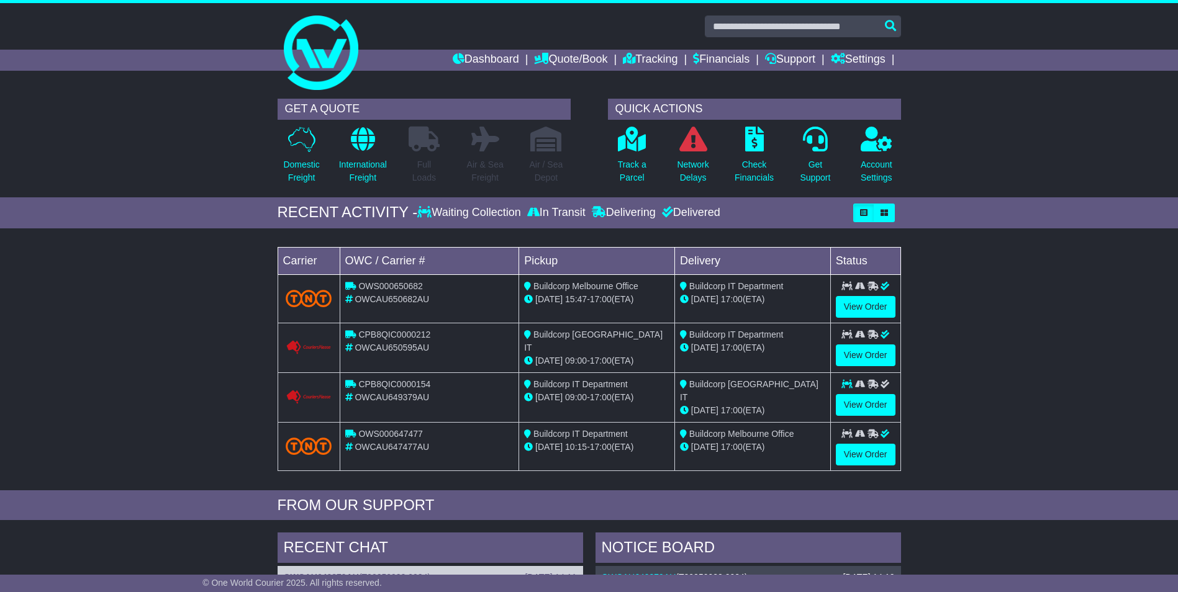 The height and width of the screenshot is (592, 1178). What do you see at coordinates (692, 158) in the screenshot?
I see `a: NetworkDelays` at bounding box center [692, 158].